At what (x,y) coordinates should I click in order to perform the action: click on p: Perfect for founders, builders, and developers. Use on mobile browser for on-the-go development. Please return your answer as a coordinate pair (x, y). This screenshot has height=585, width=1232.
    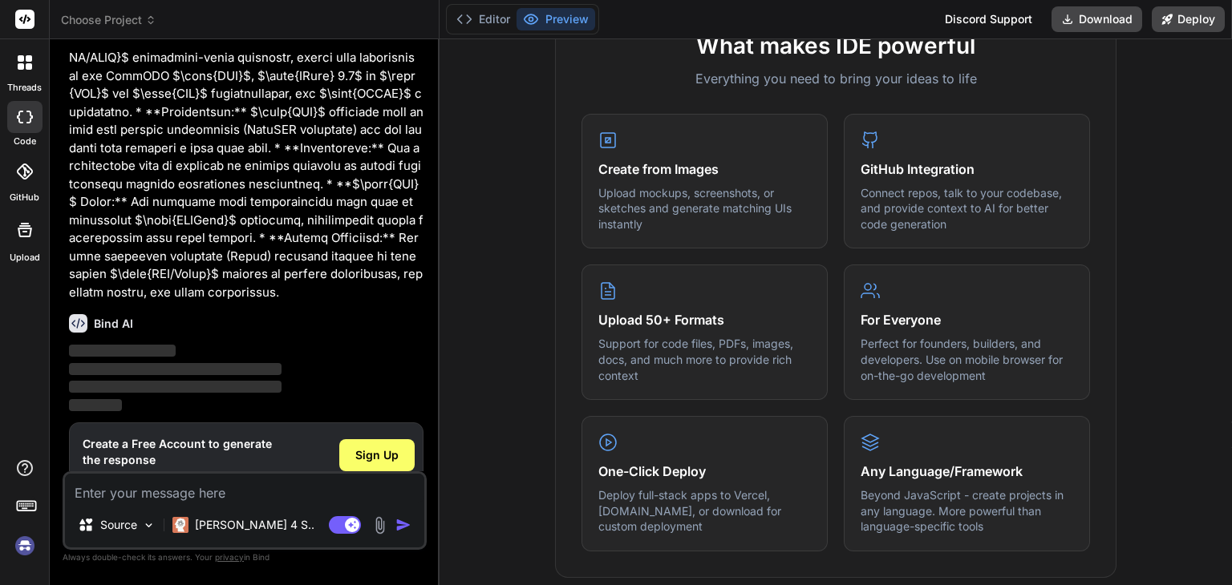
    Looking at the image, I should click on (966, 359).